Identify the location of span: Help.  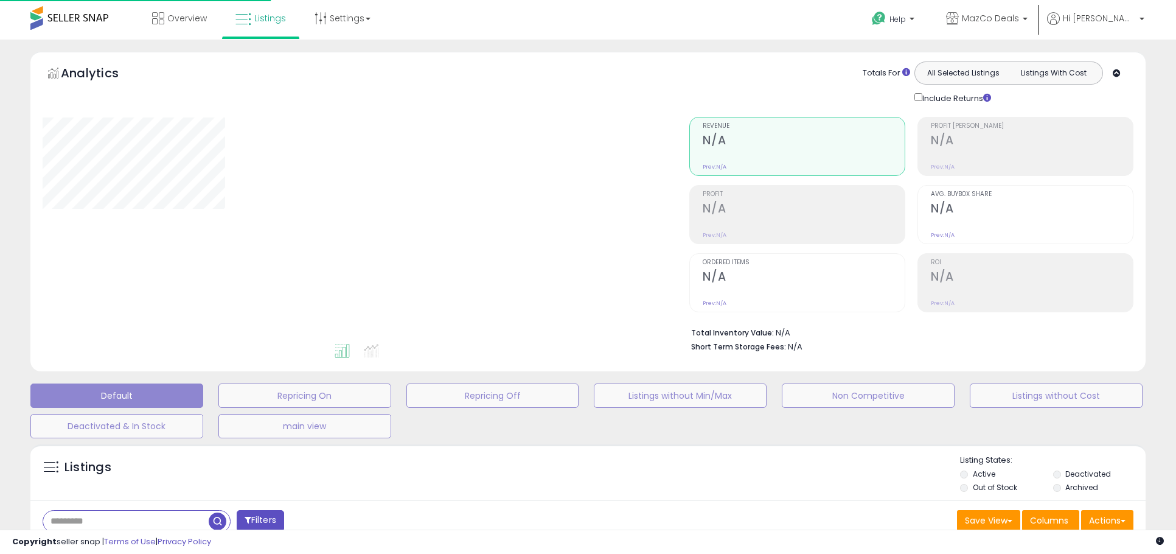
(898, 19).